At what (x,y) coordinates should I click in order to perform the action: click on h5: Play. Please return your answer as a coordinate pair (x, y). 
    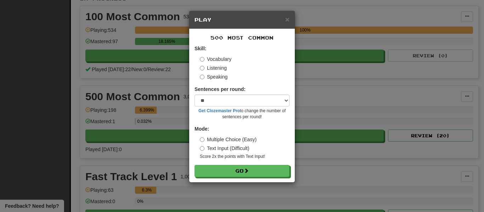
    Looking at the image, I should click on (242, 20).